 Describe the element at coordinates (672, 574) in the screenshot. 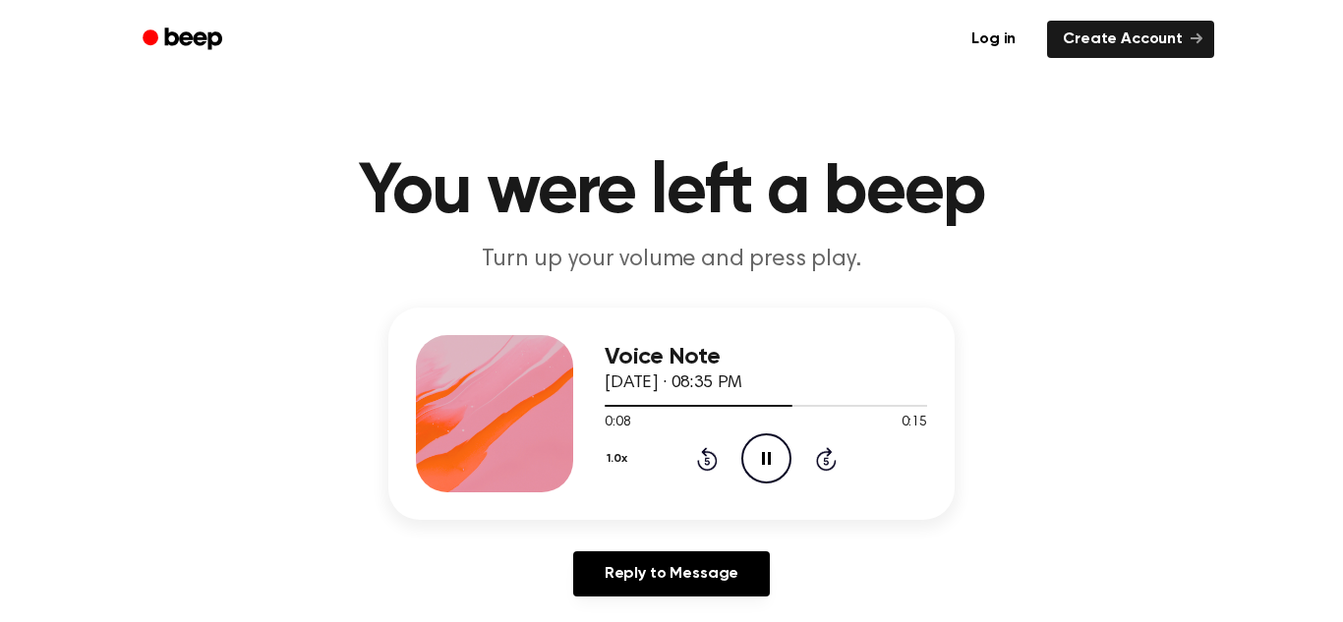

I see `a: Reply to Message` at that location.